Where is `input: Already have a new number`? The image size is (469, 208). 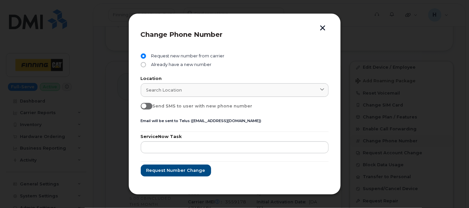
input: Already have a new number is located at coordinates (143, 65).